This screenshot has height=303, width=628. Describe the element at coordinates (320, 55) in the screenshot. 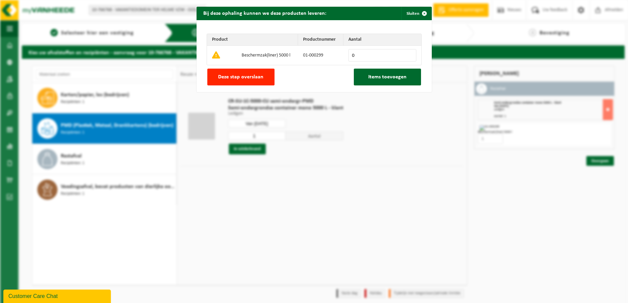

I see `td: 01-000299` at that location.